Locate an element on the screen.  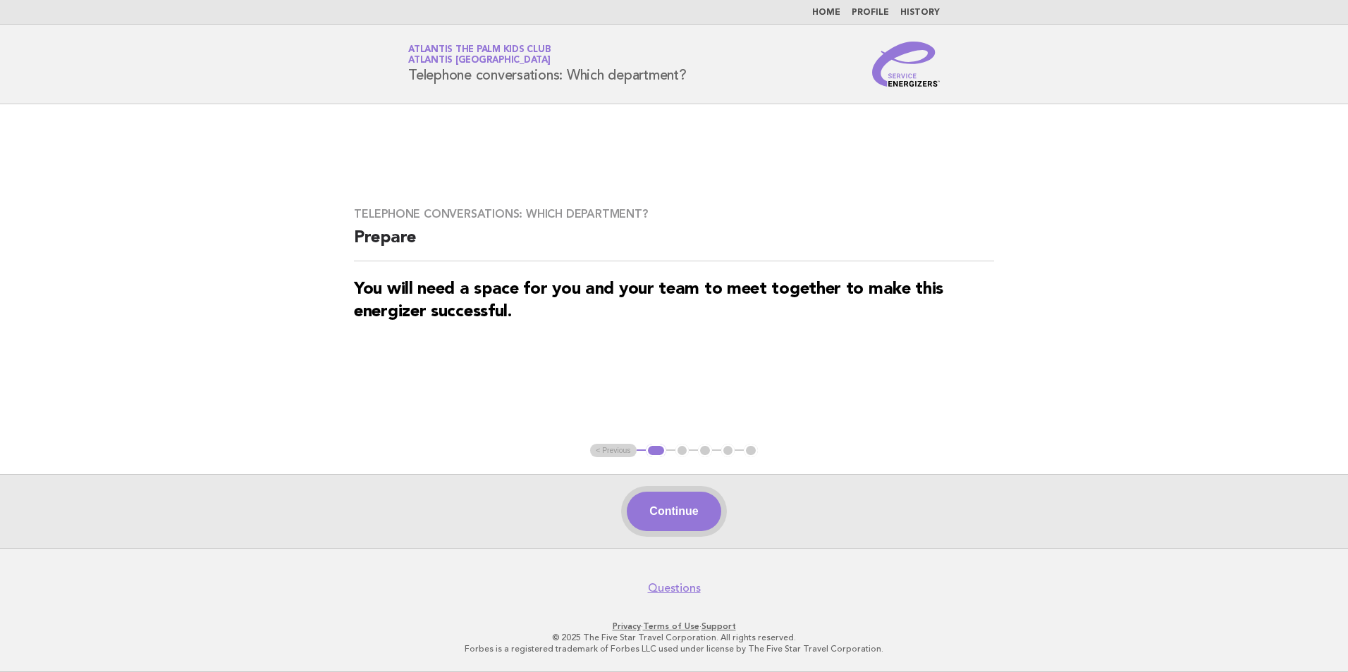
a: Privacy is located at coordinates (627, 627).